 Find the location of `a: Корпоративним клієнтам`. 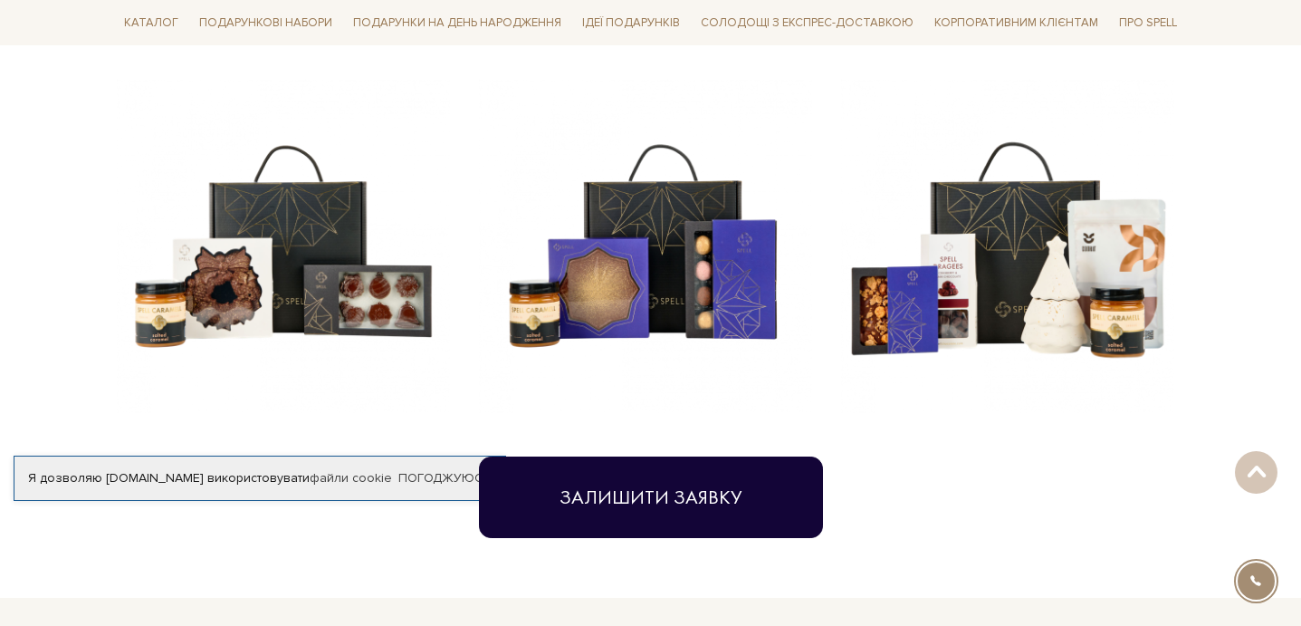

a: Корпоративним клієнтам is located at coordinates (1016, 23).